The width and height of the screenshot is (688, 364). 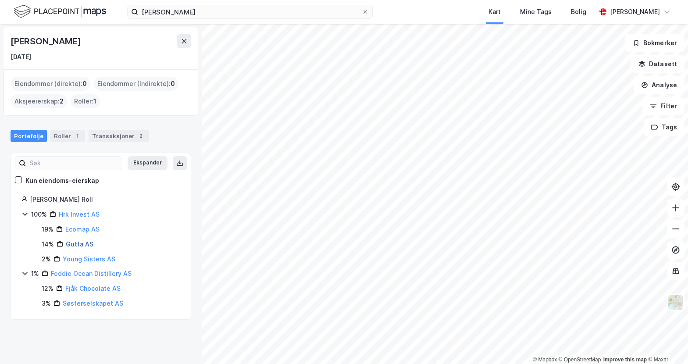 I want to click on div: Roller, so click(x=67, y=136).